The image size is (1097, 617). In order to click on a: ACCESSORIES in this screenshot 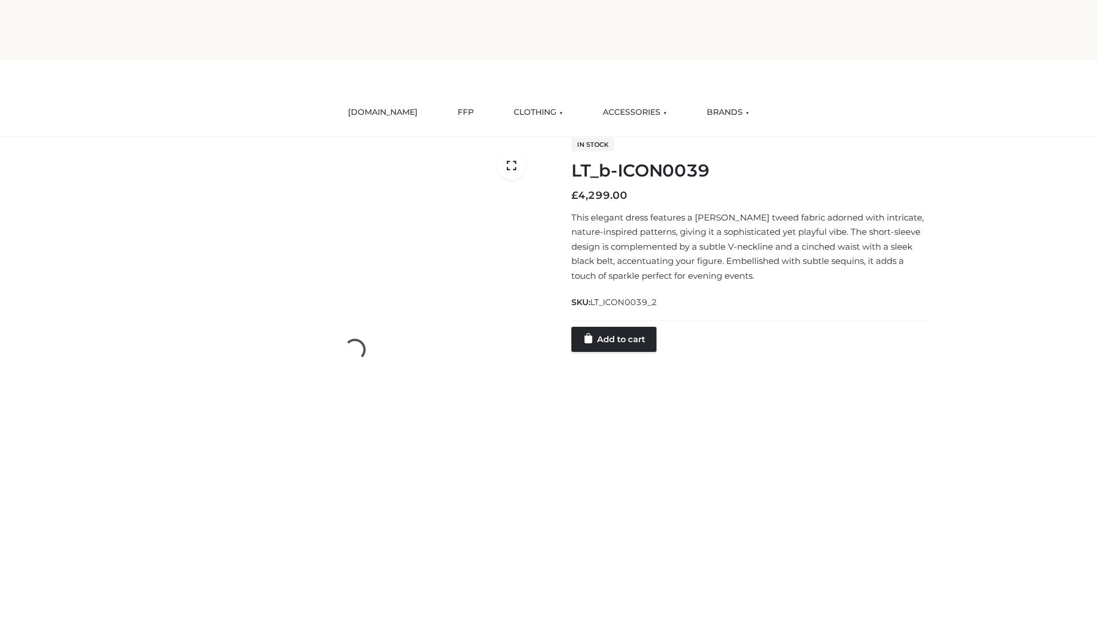, I will do `click(635, 113)`.